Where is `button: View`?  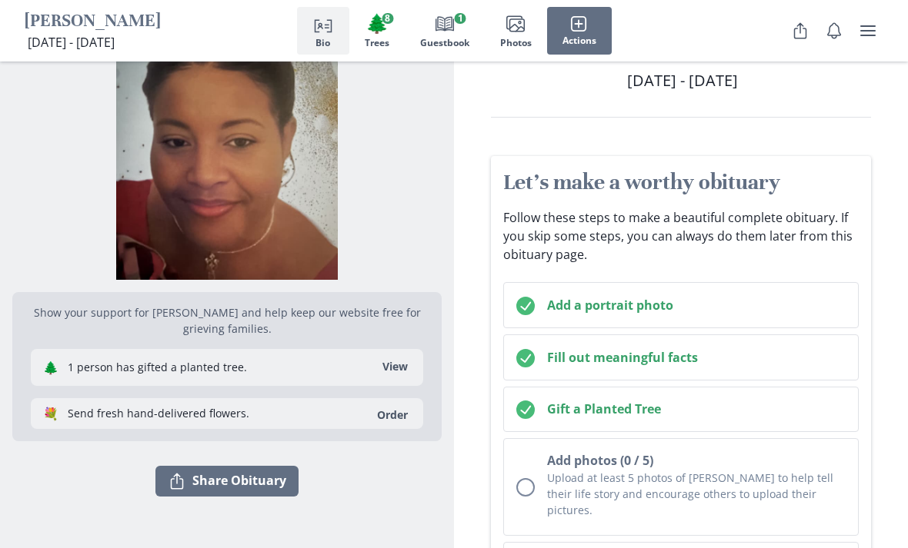
button: View is located at coordinates (395, 368).